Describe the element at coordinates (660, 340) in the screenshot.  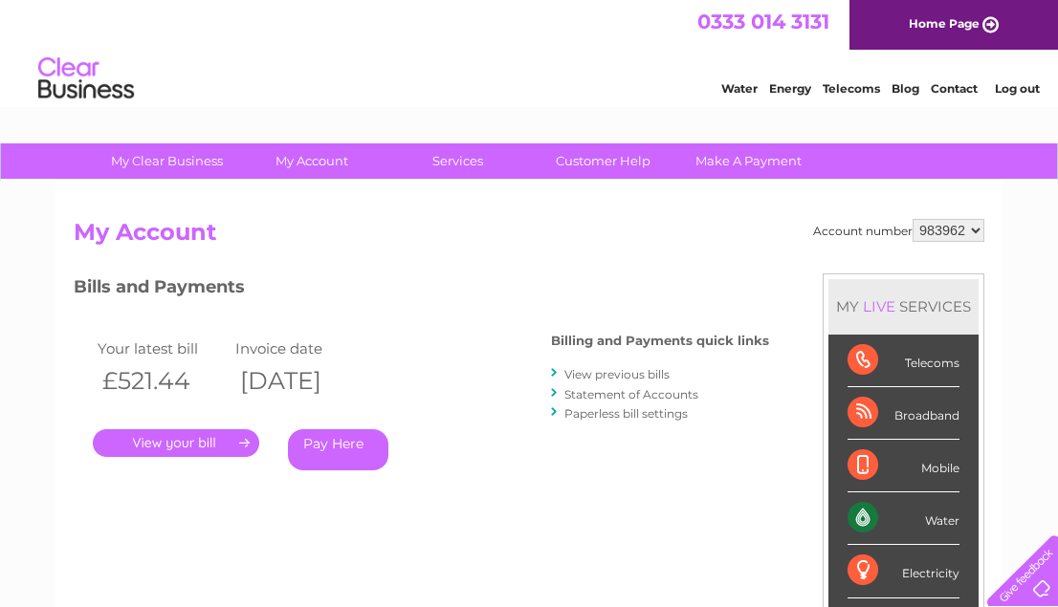
I see `h4: Billing and Payments quick links` at that location.